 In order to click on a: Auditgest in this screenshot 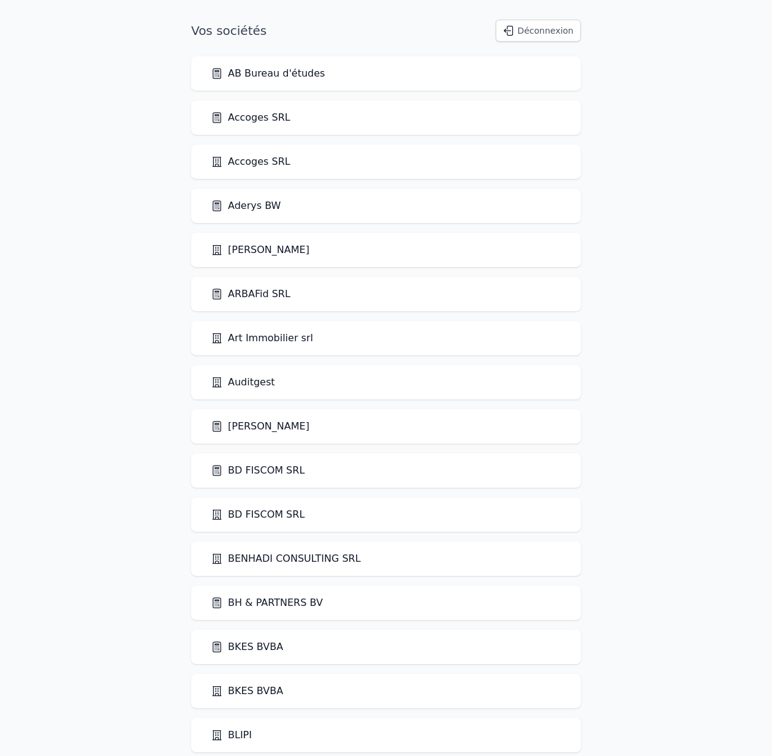, I will do `click(243, 382)`.